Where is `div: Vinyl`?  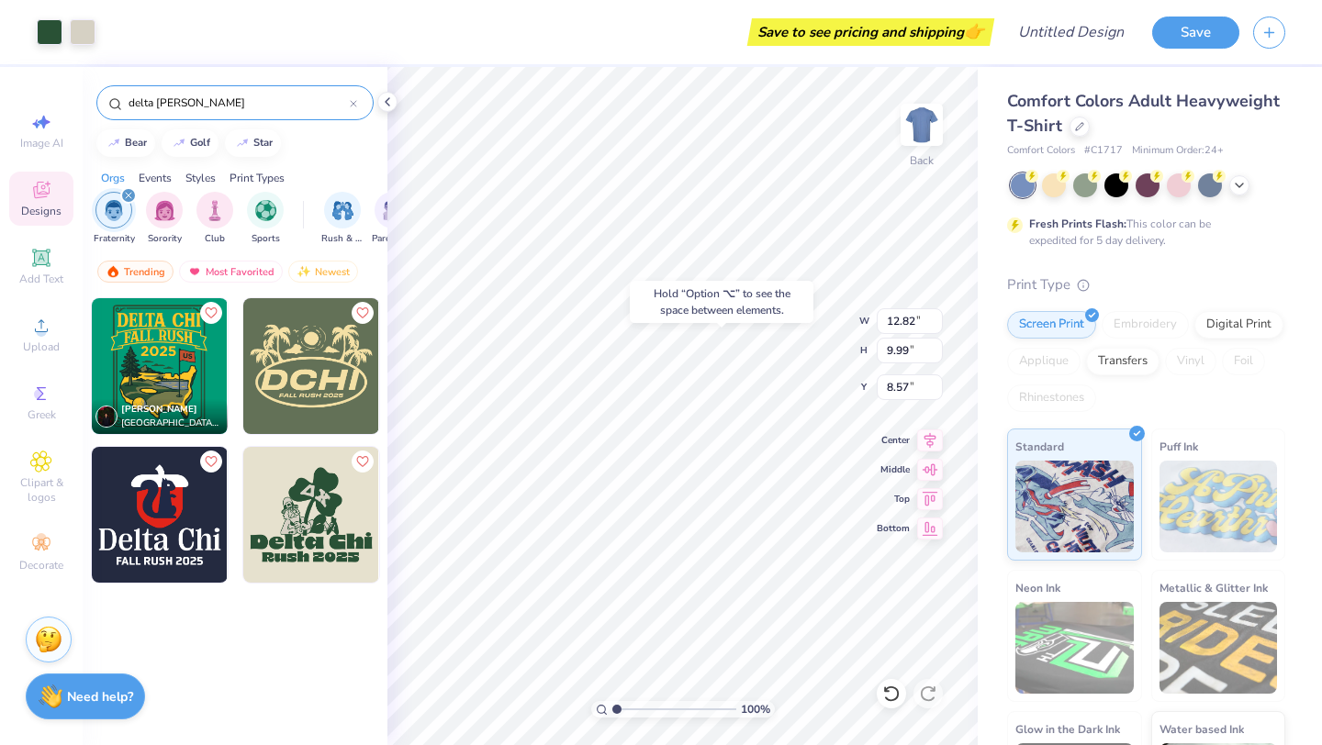
div: Vinyl is located at coordinates (1190, 362).